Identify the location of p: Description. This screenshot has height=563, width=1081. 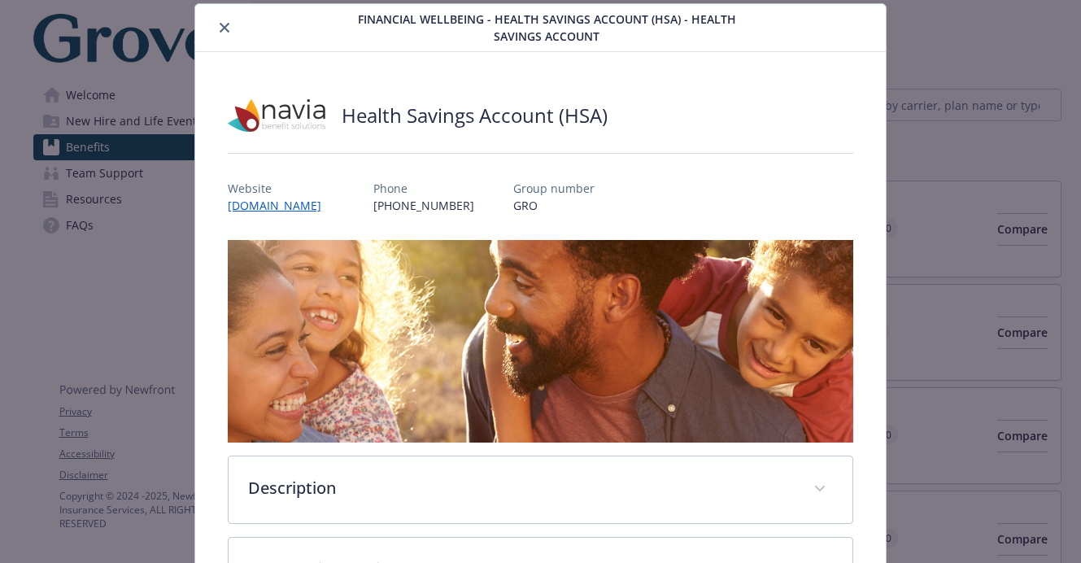
(521, 488).